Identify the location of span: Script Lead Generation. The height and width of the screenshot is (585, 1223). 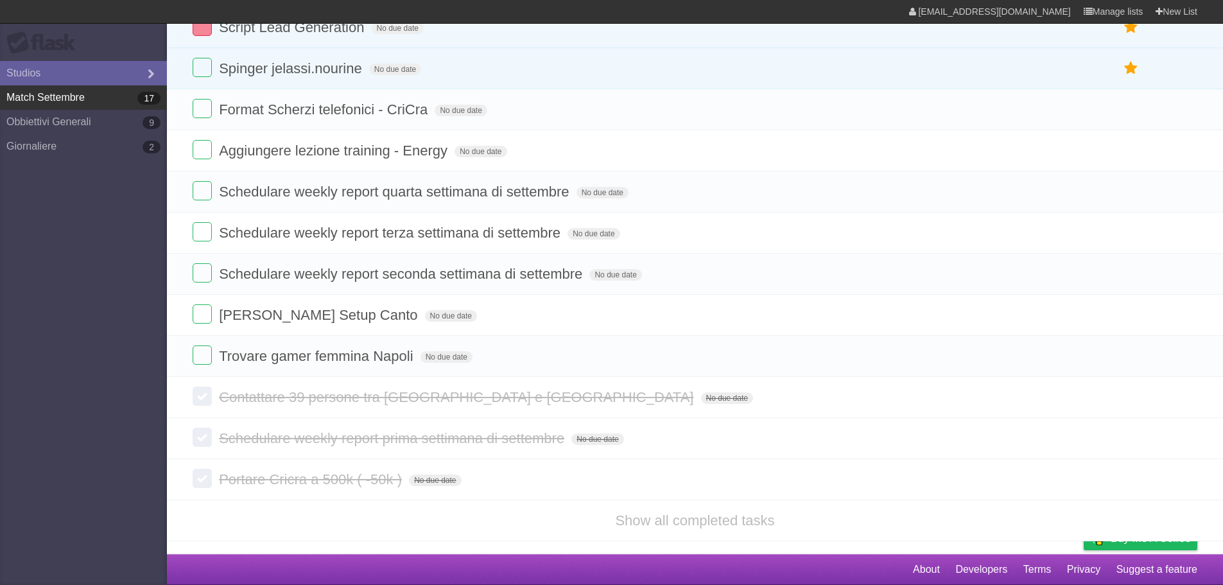
(293, 27).